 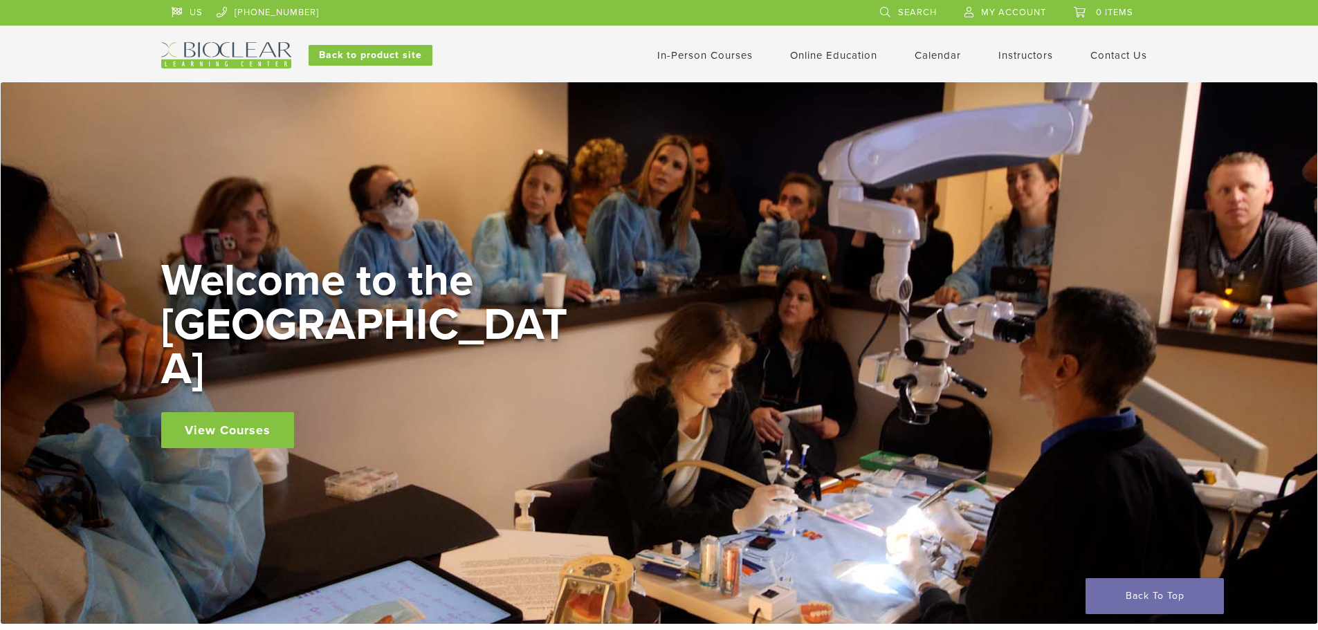 What do you see at coordinates (938, 55) in the screenshot?
I see `a: Calendar` at bounding box center [938, 55].